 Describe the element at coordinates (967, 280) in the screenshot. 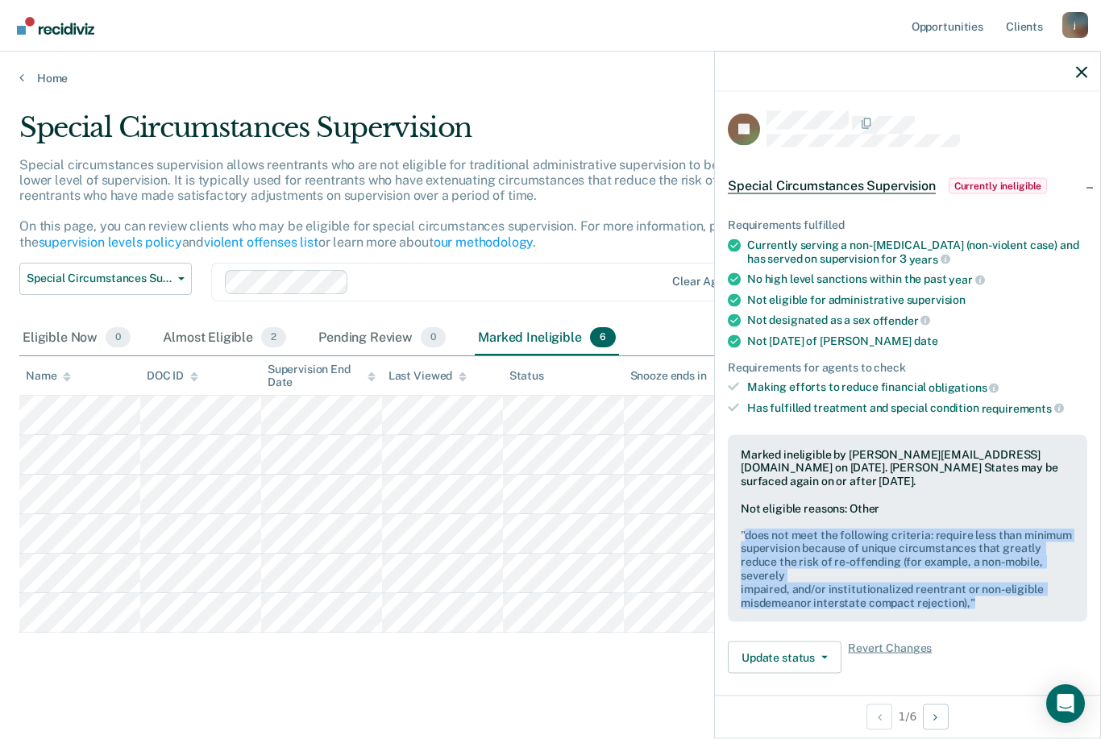

I see `span: year` at that location.